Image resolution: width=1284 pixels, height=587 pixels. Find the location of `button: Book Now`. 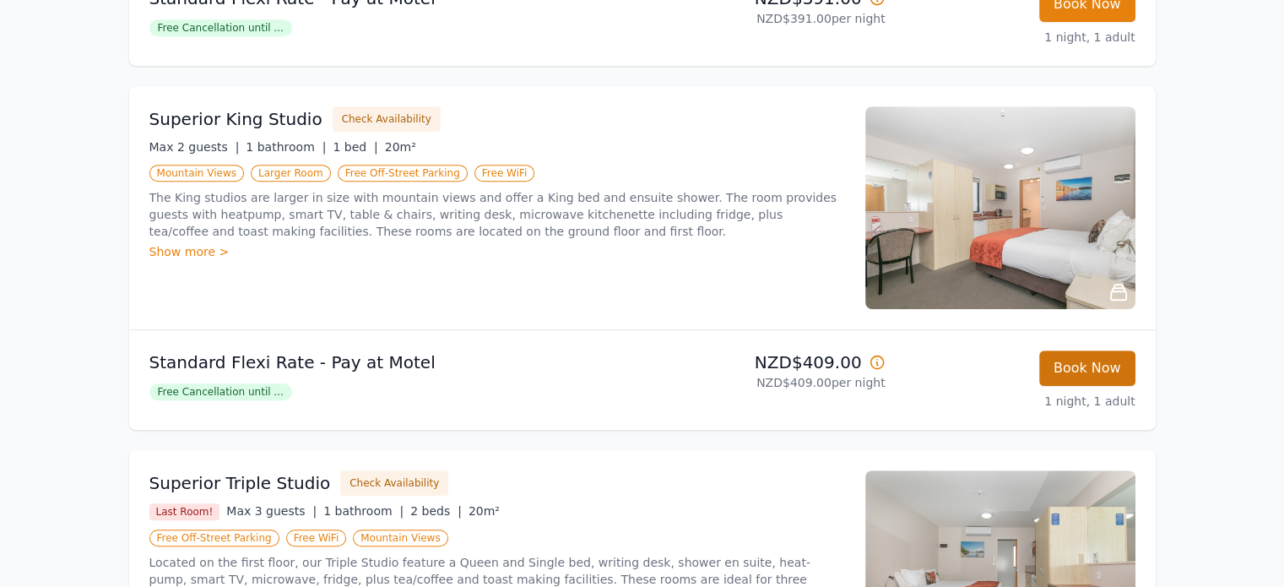

button: Book Now is located at coordinates (1087, 368).